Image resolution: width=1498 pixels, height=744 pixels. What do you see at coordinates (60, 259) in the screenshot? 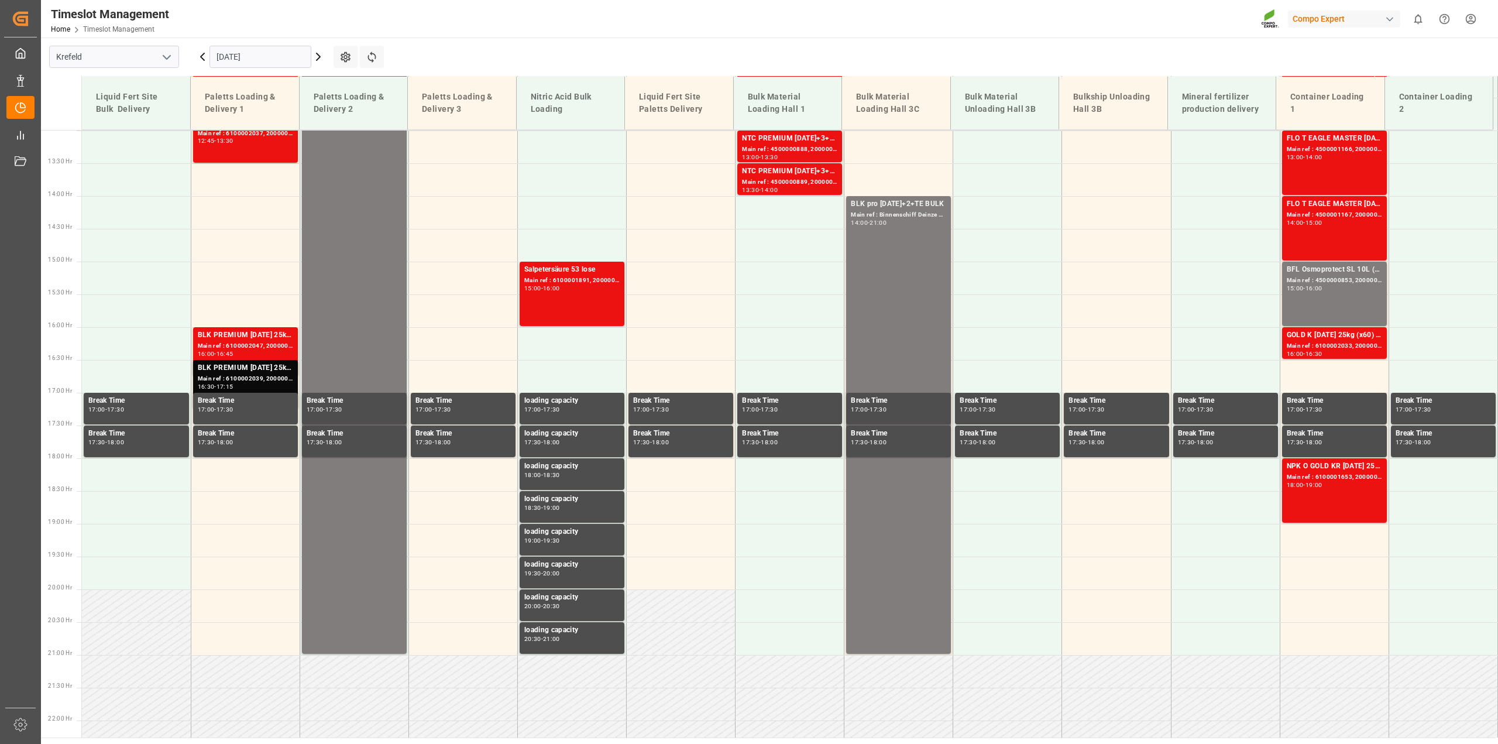
I see `span: 15:00 Hr` at bounding box center [60, 259].